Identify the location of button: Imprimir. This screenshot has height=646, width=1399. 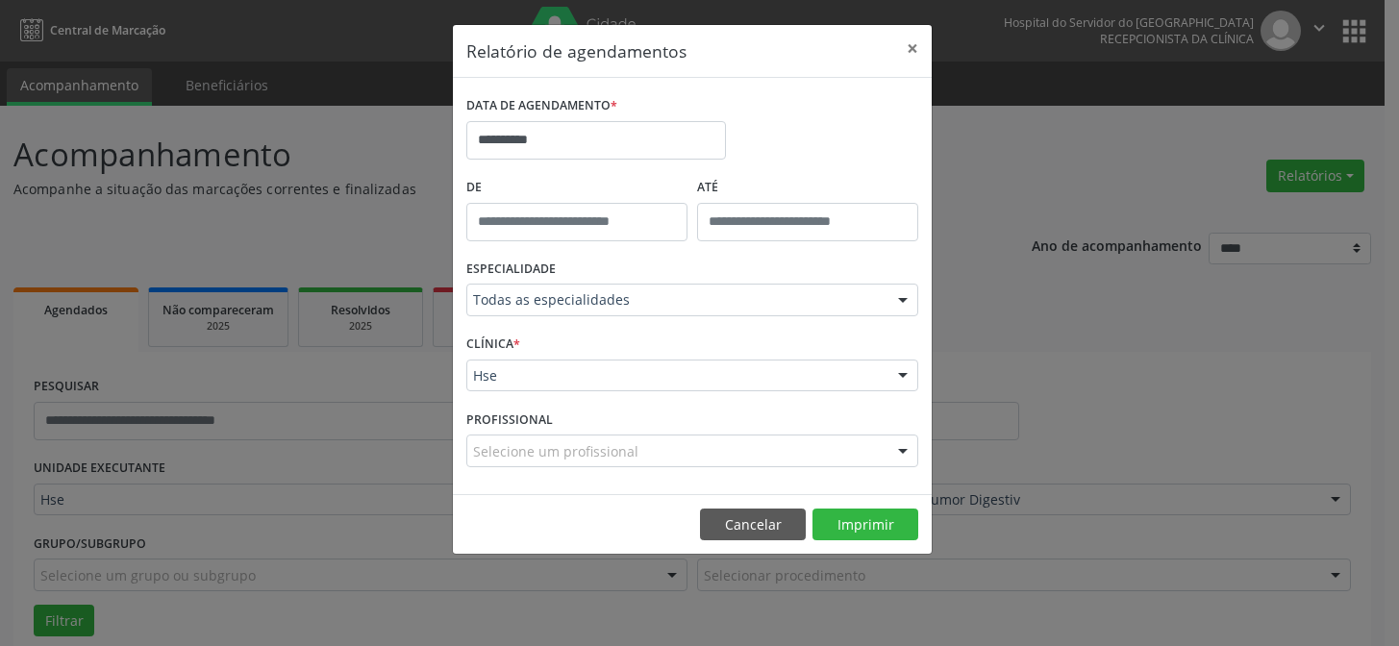
(865, 525).